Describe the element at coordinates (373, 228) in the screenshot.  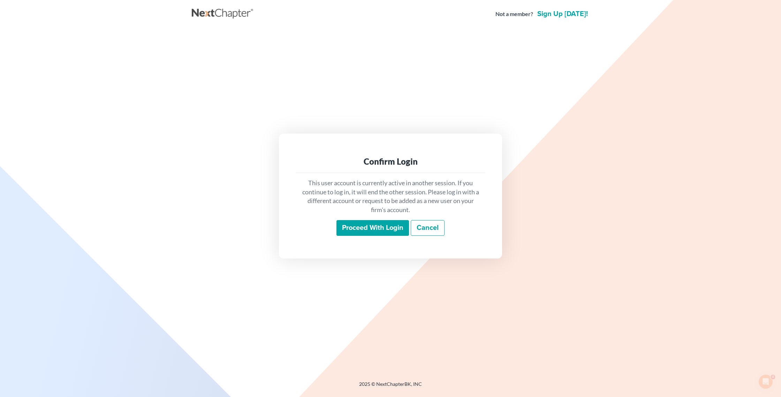
I see `input: Proceed with login` at that location.